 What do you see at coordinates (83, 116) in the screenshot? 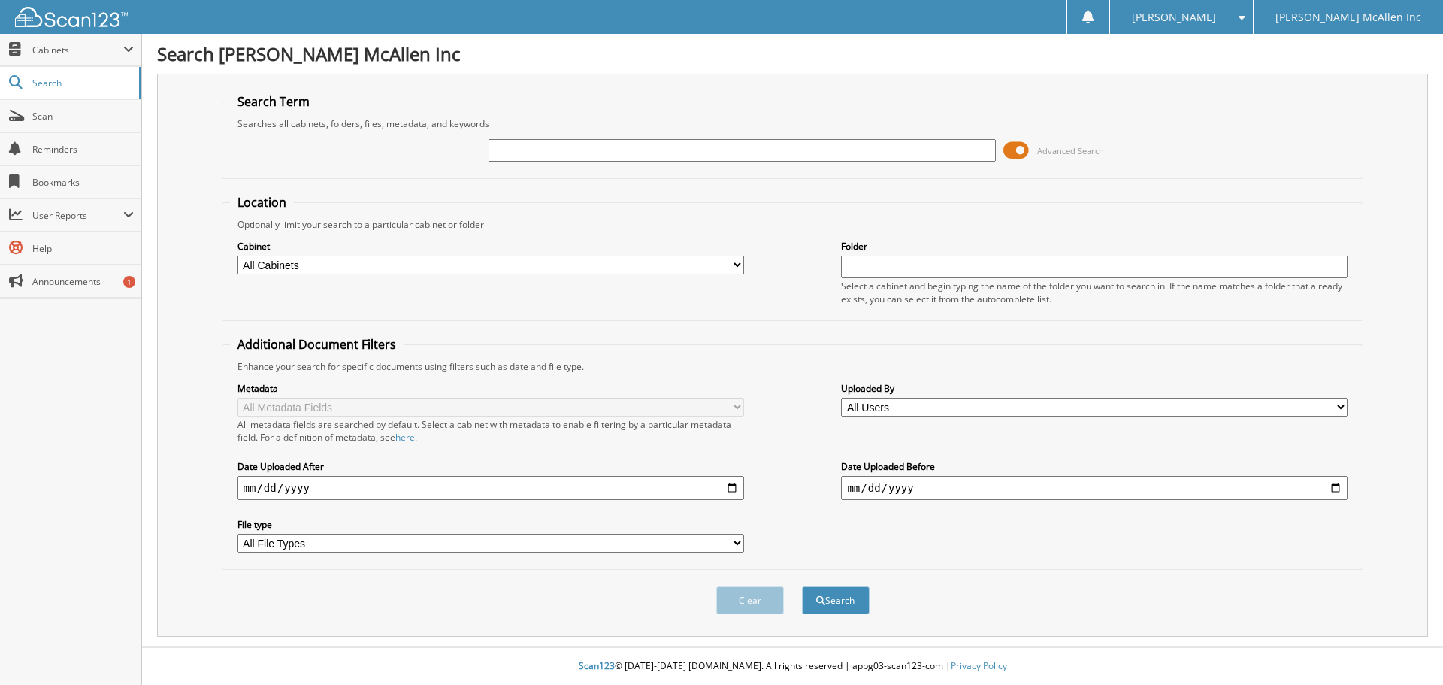
I see `span: Scan` at bounding box center [83, 116].